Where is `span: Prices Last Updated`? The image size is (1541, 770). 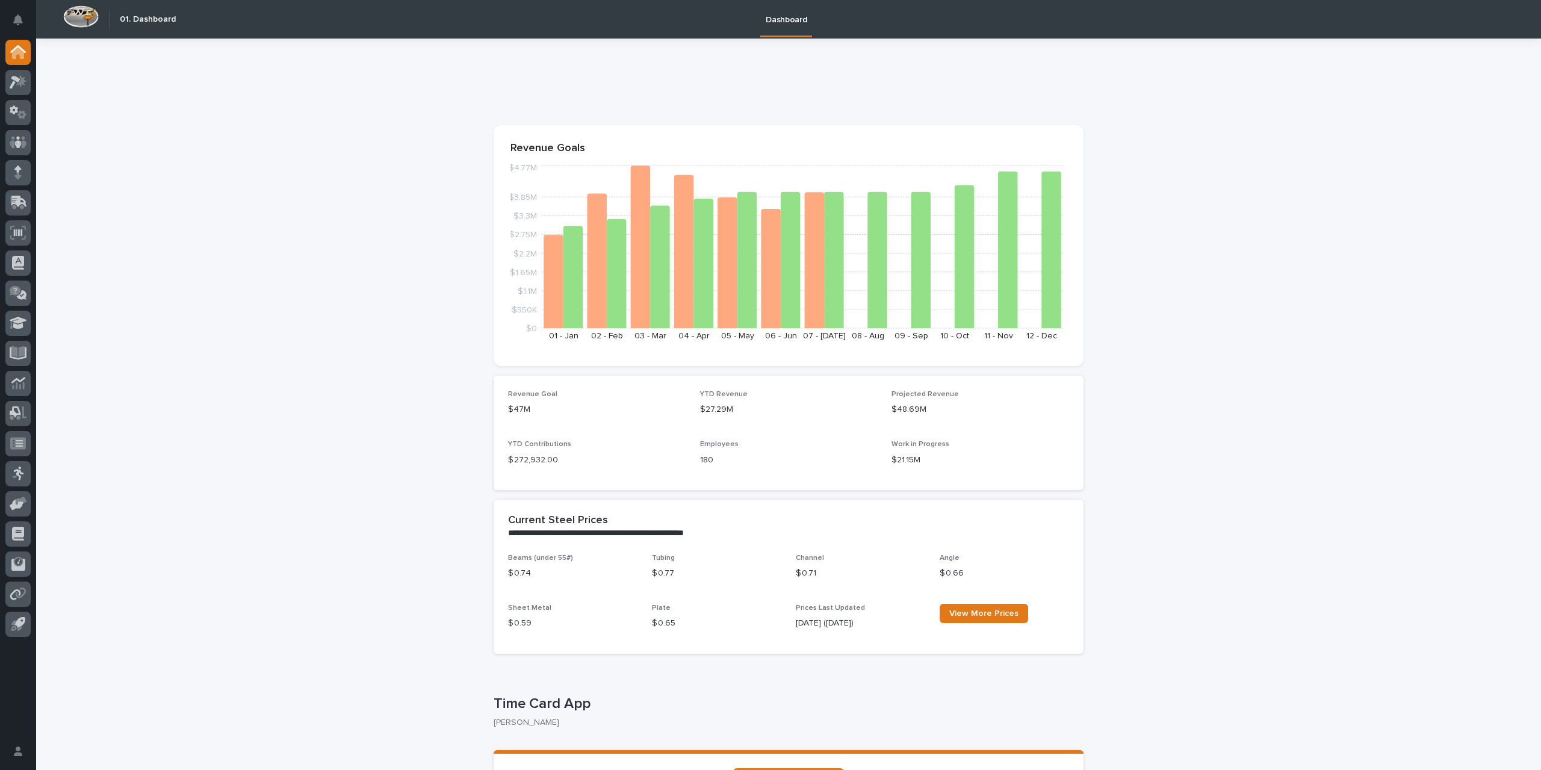
span: Prices Last Updated is located at coordinates (830, 608).